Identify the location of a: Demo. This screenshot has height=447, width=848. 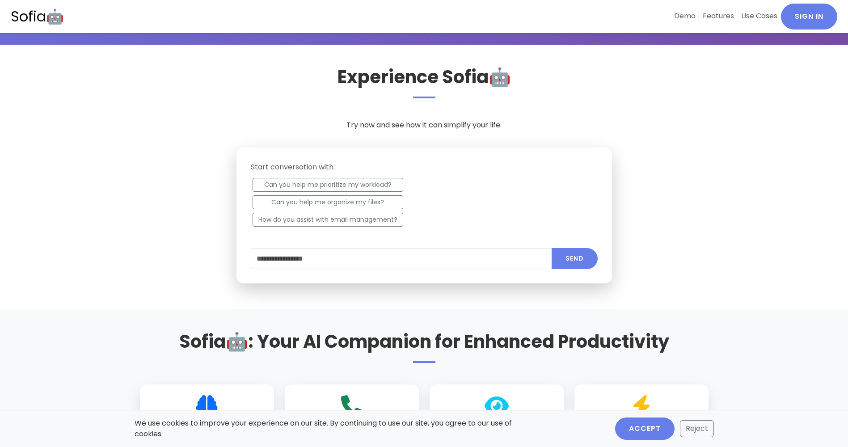
(685, 16).